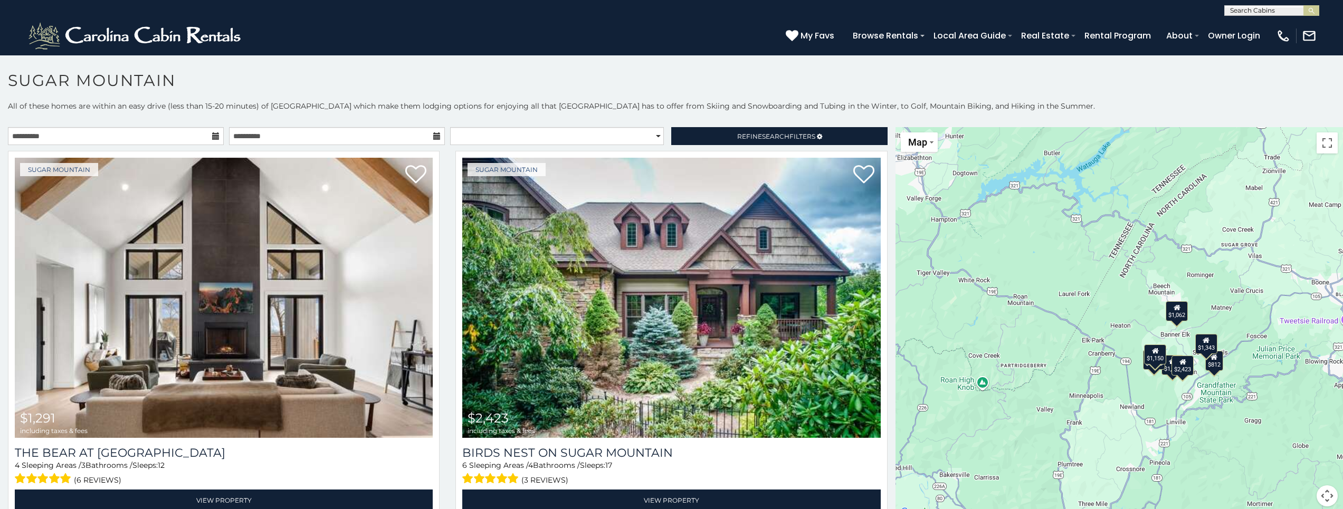 The width and height of the screenshot is (1343, 509). What do you see at coordinates (811, 36) in the screenshot?
I see `a: My Favs` at bounding box center [811, 36].